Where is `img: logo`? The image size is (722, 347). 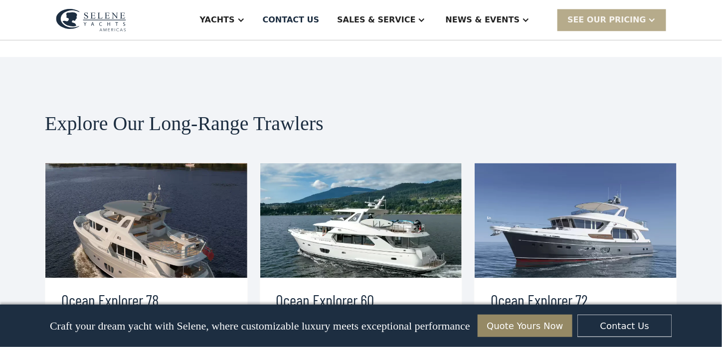
img: logo is located at coordinates (91, 20).